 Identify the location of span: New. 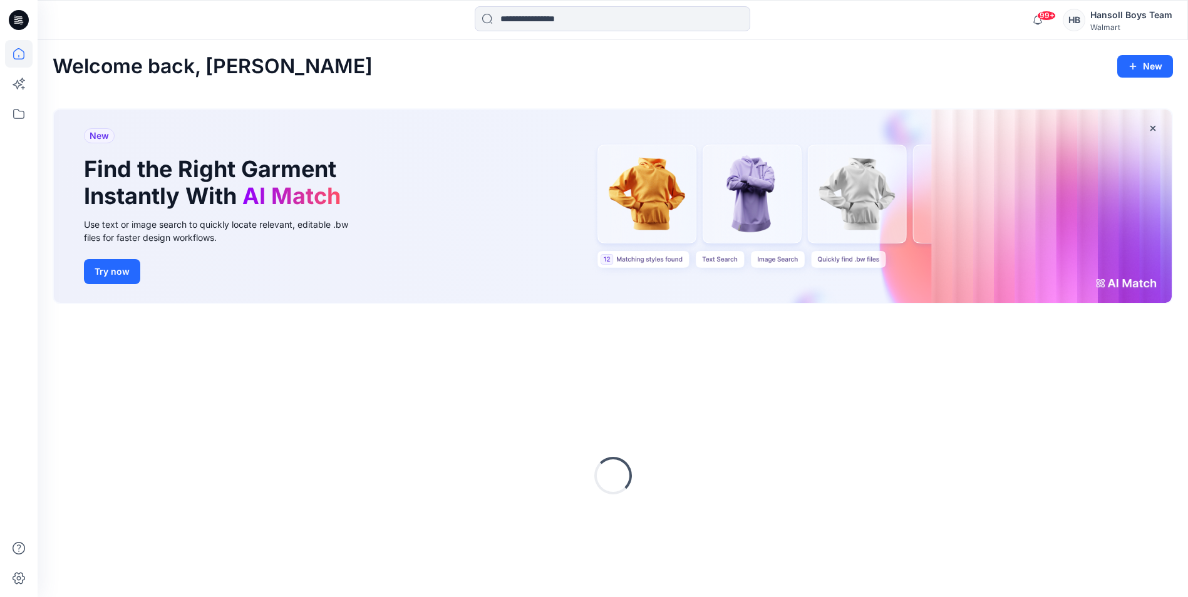
(99, 136).